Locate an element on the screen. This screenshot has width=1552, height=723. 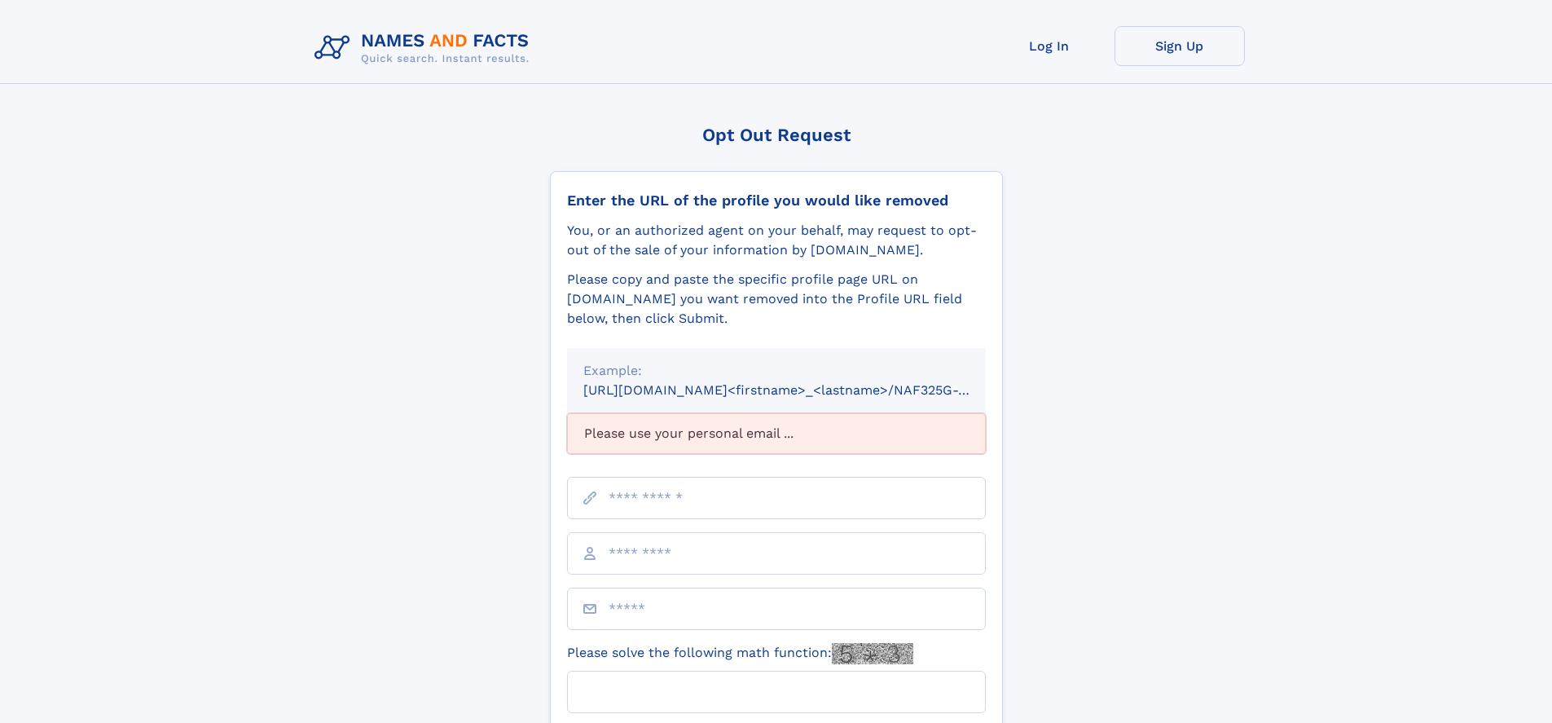
div: Enter the URL of the profile you would like removed is located at coordinates (776, 200).